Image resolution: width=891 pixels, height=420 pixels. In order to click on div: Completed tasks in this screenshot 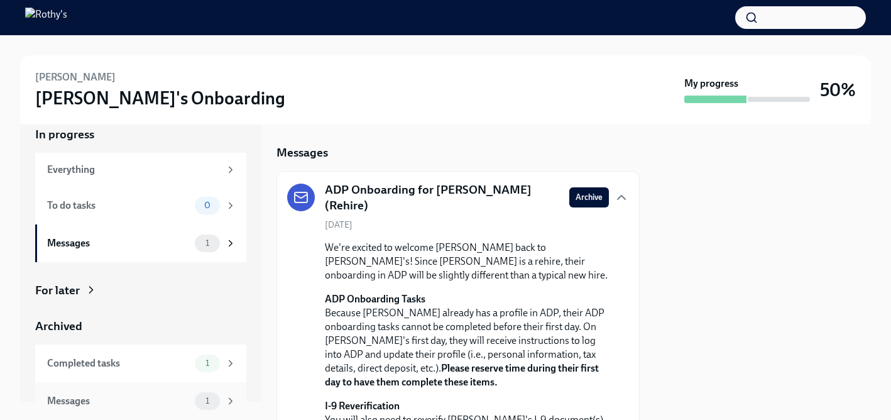, I will do `click(118, 363)`.